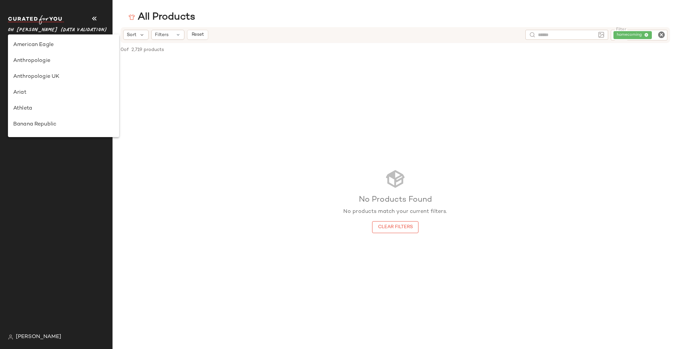 The height and width of the screenshot is (349, 678). I want to click on button: Clear Filters, so click(395, 227).